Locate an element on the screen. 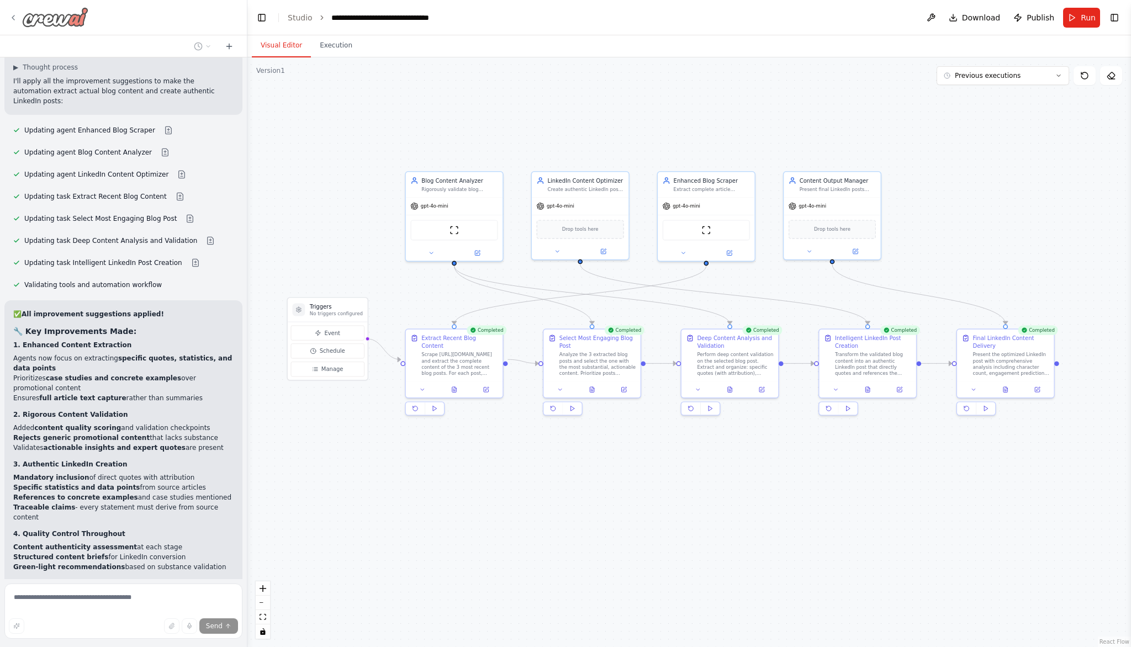 This screenshot has height=647, width=1131. div: Transform the validated blog content into an authentic LinkedIn post that directly quotes and ref... is located at coordinates (873, 364).